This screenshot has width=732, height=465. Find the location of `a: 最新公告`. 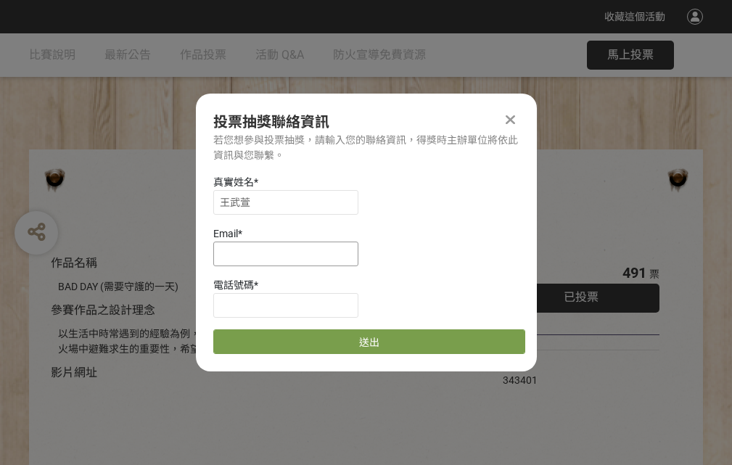

a: 最新公告 is located at coordinates (128, 55).